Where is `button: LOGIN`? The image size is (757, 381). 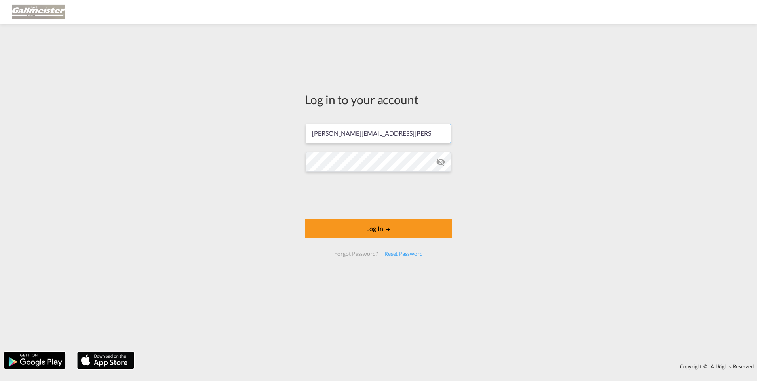
button: LOGIN is located at coordinates (378, 228).